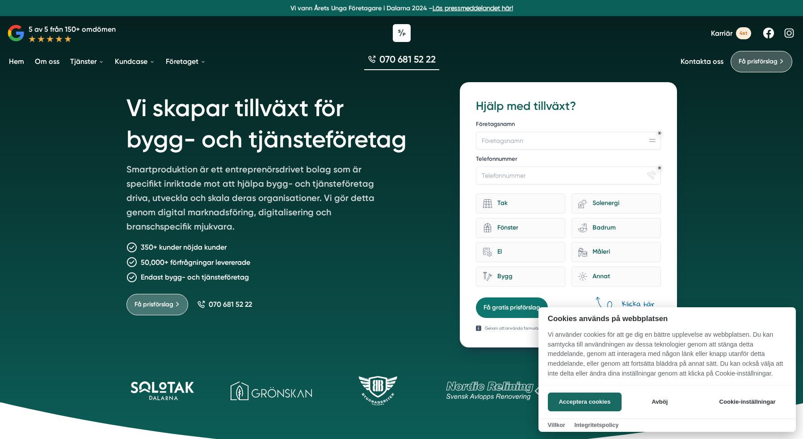 This screenshot has width=803, height=439. What do you see at coordinates (585, 402) in the screenshot?
I see `button: Acceptera cookies` at bounding box center [585, 402].